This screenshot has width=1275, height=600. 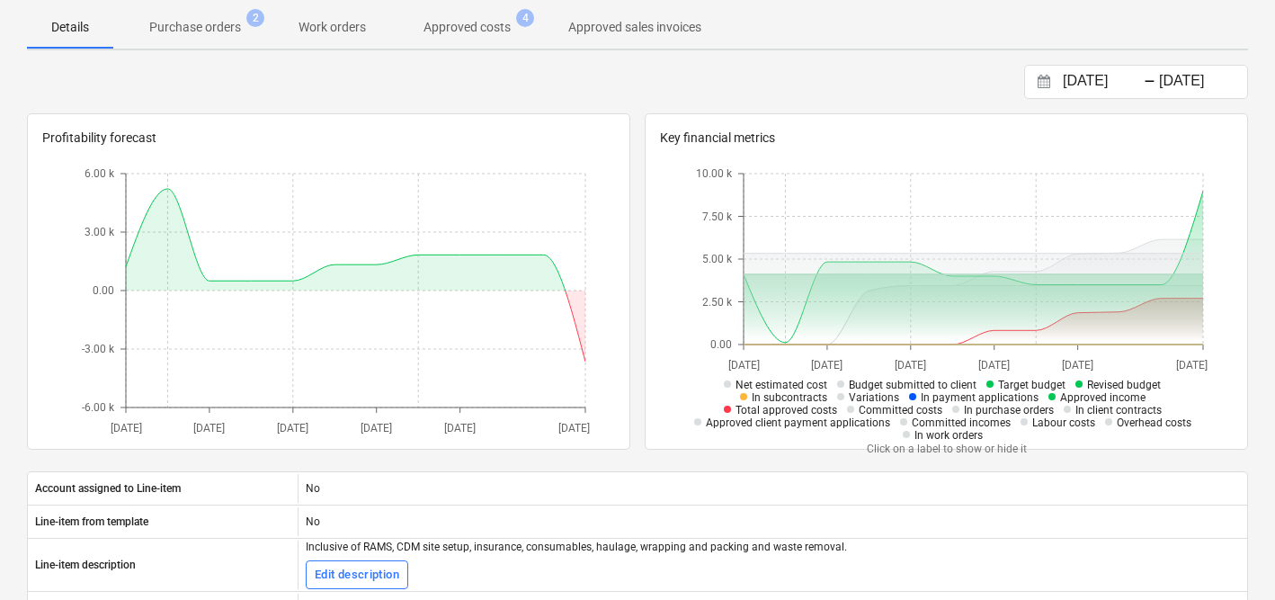 I want to click on input: End Date, so click(x=1201, y=82).